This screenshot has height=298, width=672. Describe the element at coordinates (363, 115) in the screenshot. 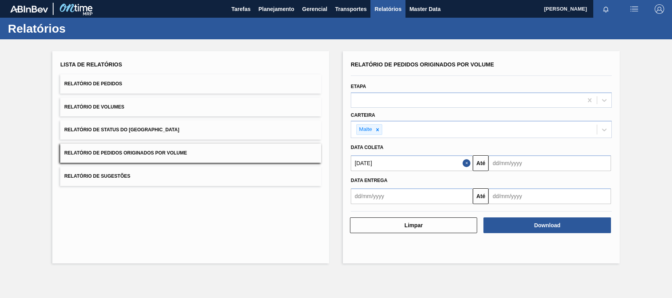

I see `label: Carteira` at that location.